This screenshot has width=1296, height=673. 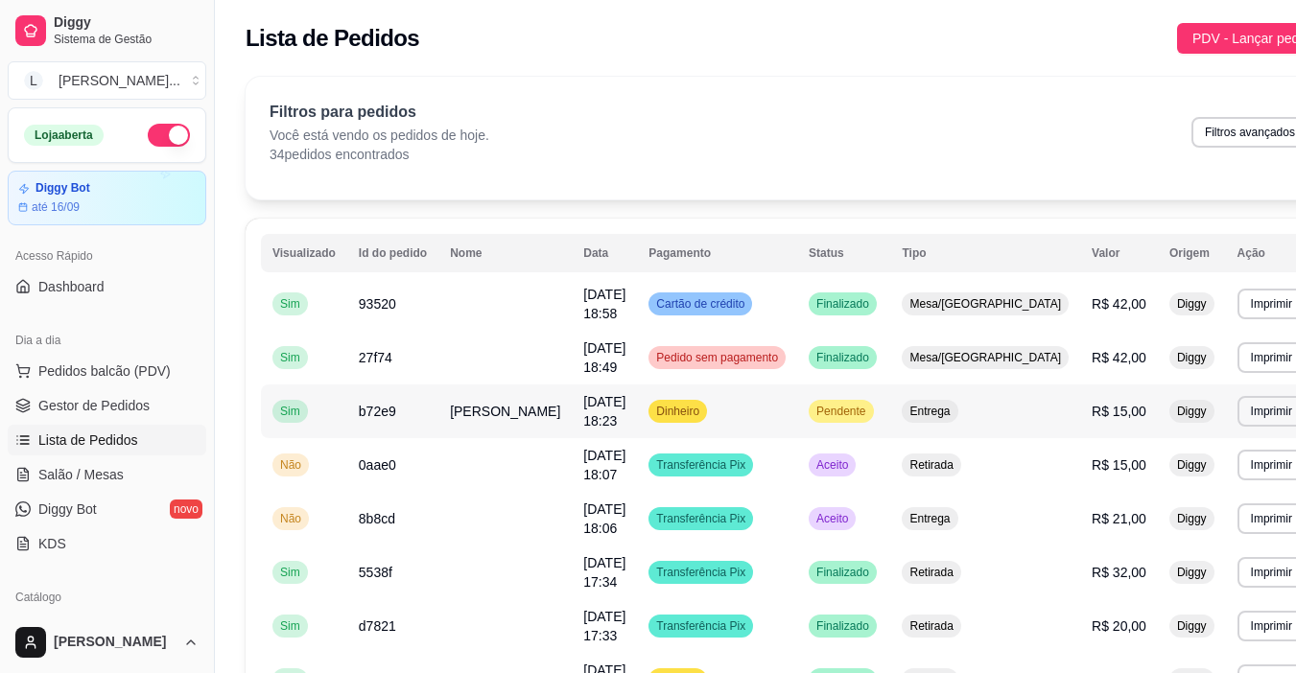 I want to click on span: KDS, so click(x=52, y=544).